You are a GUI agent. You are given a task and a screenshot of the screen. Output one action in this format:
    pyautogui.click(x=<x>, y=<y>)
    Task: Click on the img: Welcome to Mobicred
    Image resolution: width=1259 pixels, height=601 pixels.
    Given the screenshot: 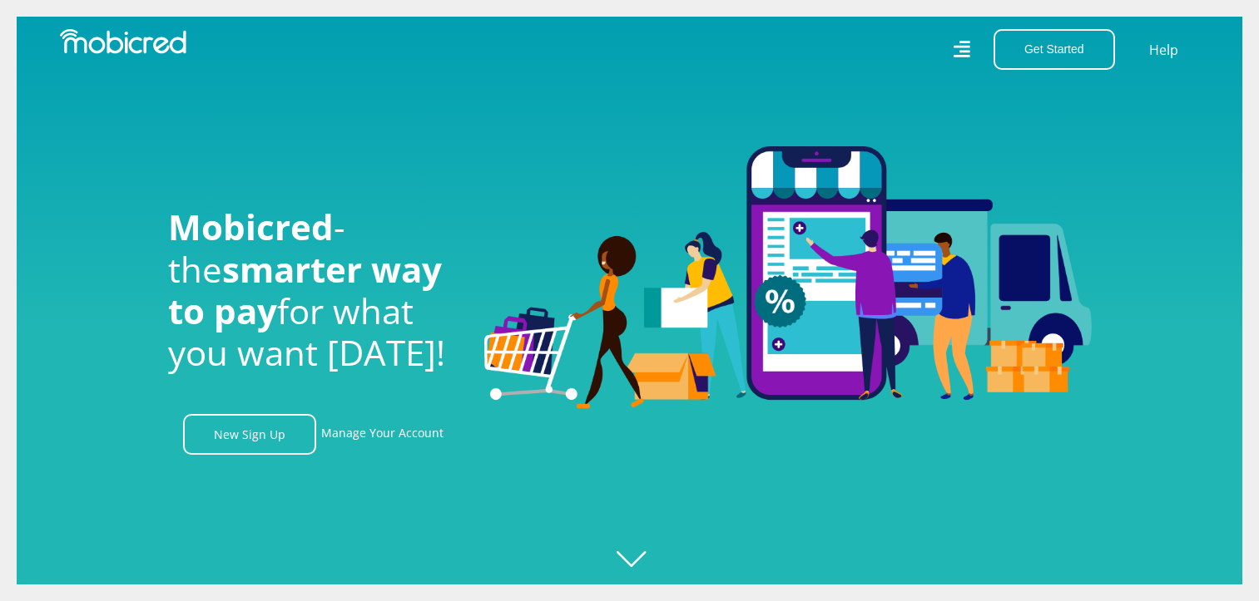 What is the action you would take?
    pyautogui.click(x=788, y=278)
    